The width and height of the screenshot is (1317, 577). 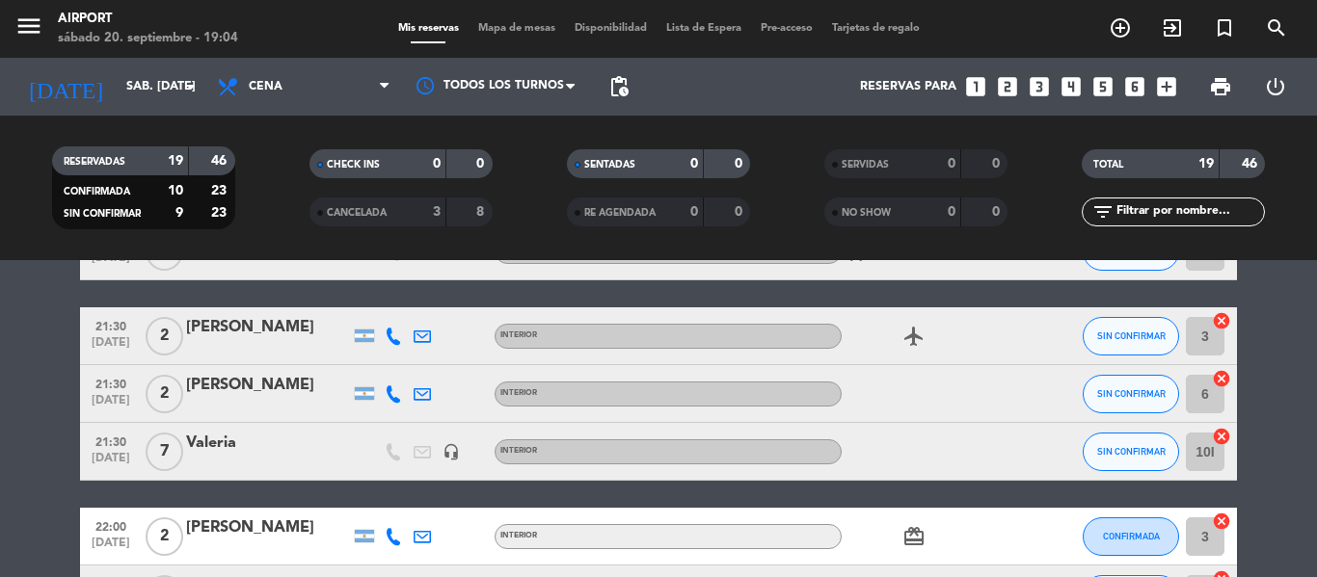 What do you see at coordinates (164, 452) in the screenshot?
I see `span: 7` at bounding box center [164, 452].